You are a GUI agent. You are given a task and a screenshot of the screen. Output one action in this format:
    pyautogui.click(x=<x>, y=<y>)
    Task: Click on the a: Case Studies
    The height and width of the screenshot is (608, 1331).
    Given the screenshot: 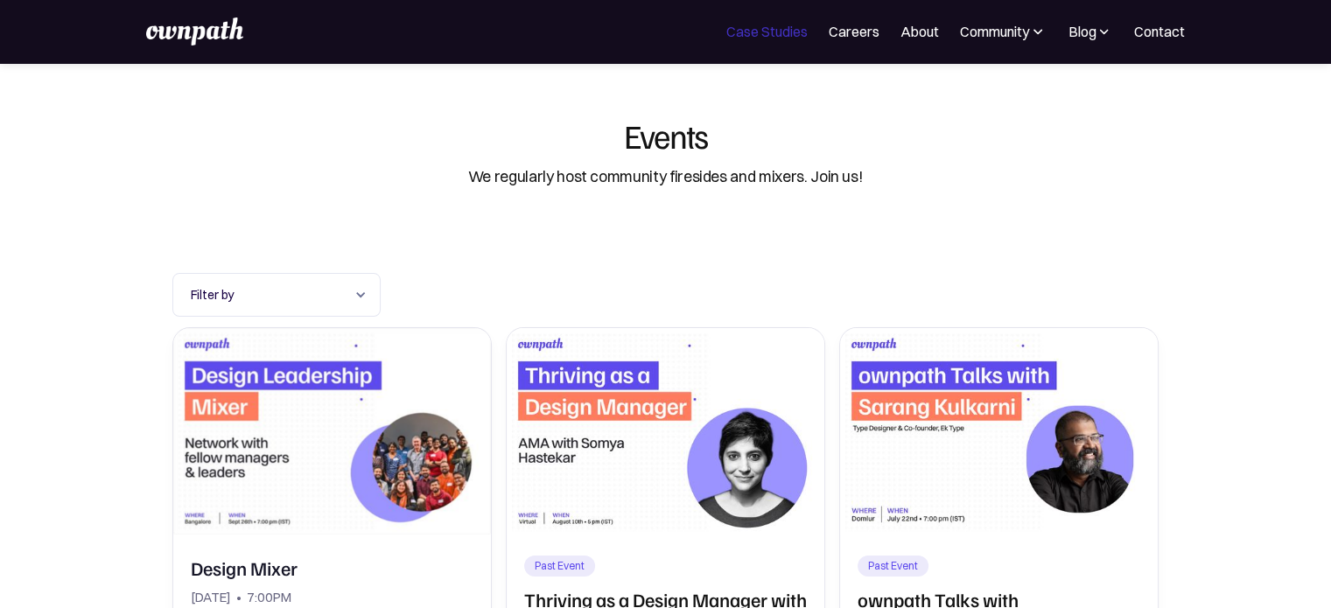 What is the action you would take?
    pyautogui.click(x=766, y=31)
    